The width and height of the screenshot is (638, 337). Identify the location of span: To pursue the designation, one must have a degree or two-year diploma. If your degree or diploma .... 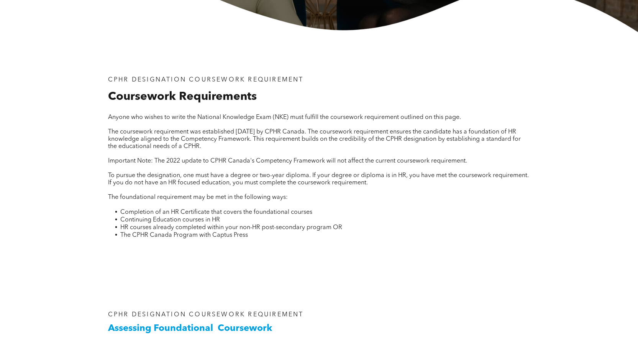
(318, 179).